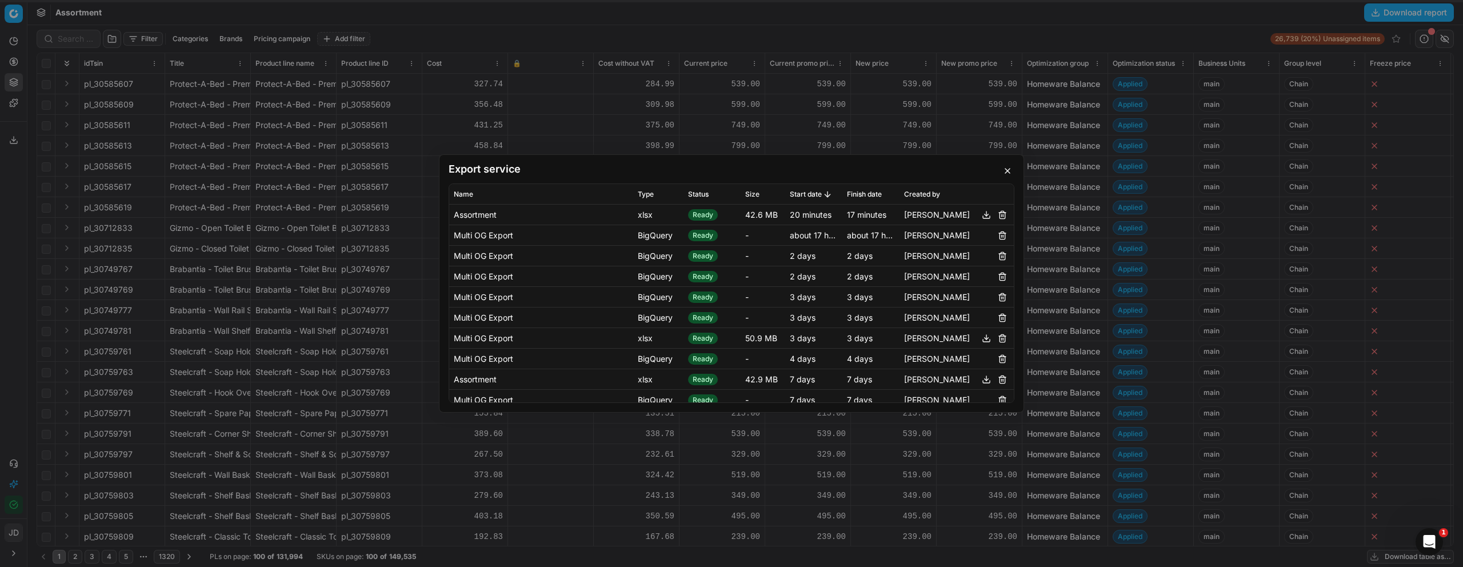  I want to click on span: Status, so click(698, 194).